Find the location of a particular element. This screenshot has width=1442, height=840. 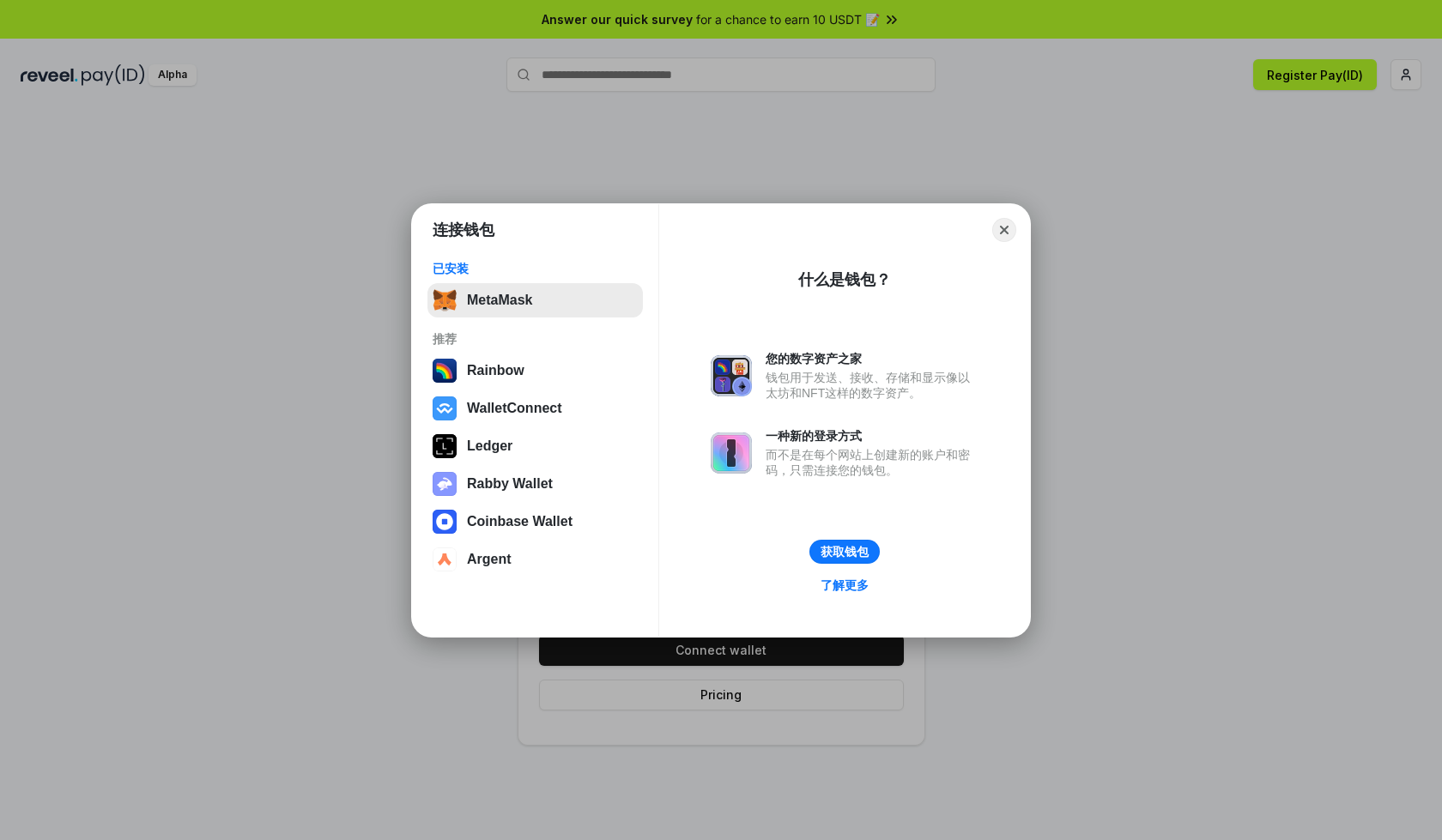

div: WalletConnect is located at coordinates (514, 408).